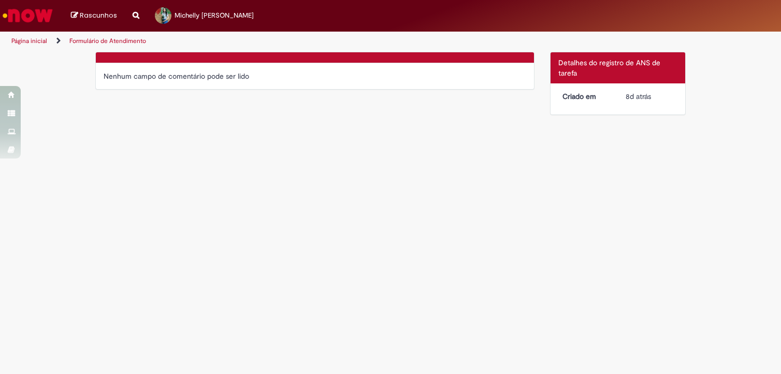  What do you see at coordinates (609, 68) in the screenshot?
I see `span: Detalhes do registro de ANS de tarefa` at bounding box center [609, 68].